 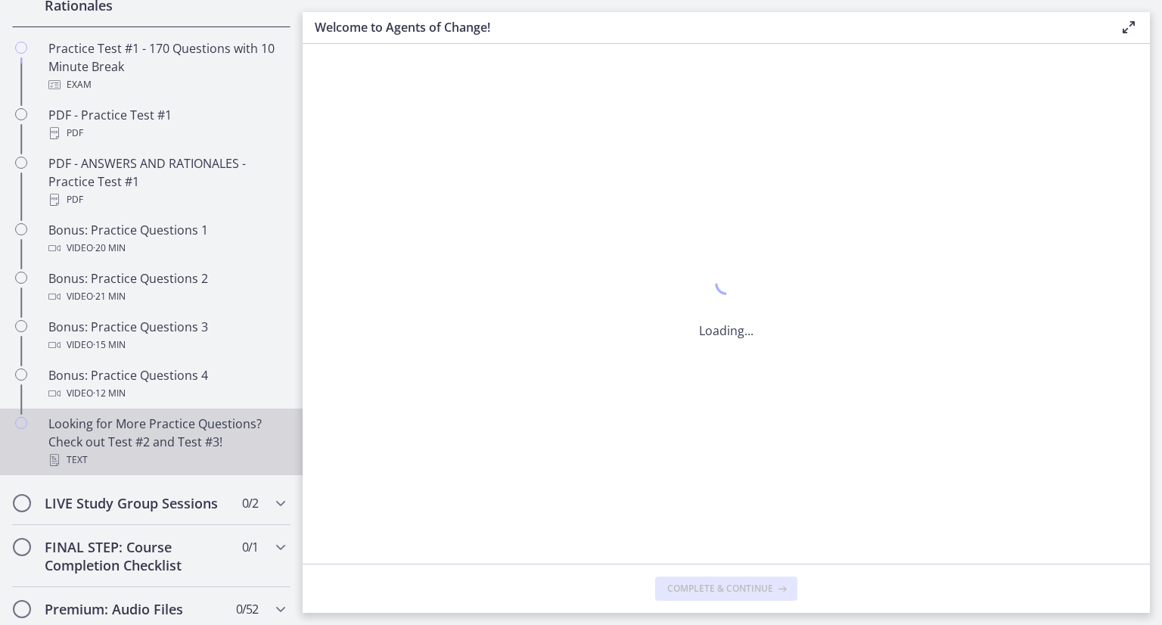 I want to click on span: · 21 min, so click(x=109, y=296).